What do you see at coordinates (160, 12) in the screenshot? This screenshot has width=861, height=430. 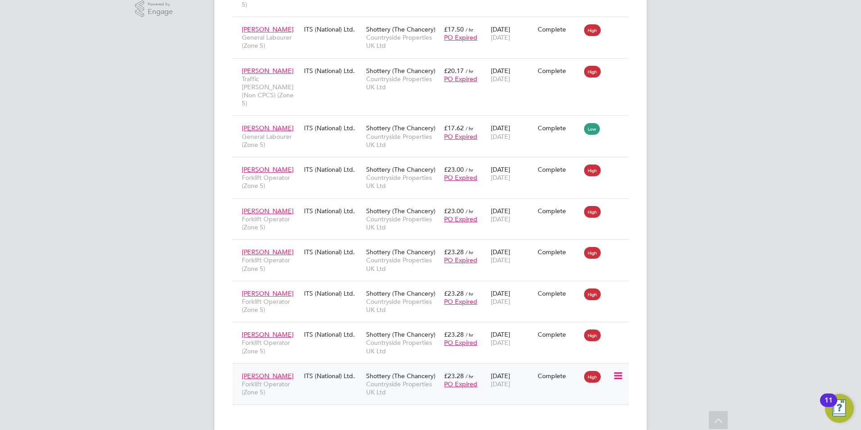 I see `span: Engage` at bounding box center [160, 12].